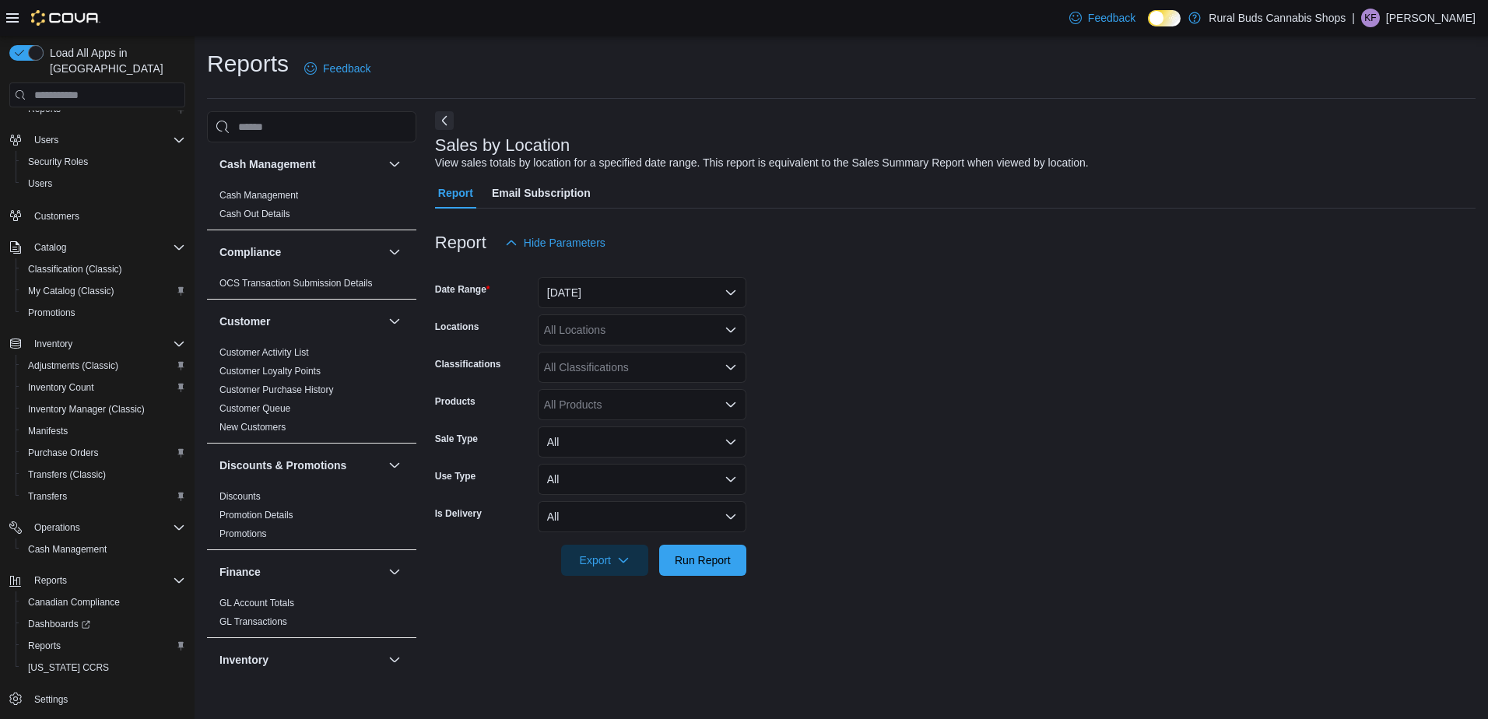  What do you see at coordinates (311, 286) in the screenshot?
I see `div: Compliance` at bounding box center [311, 286].